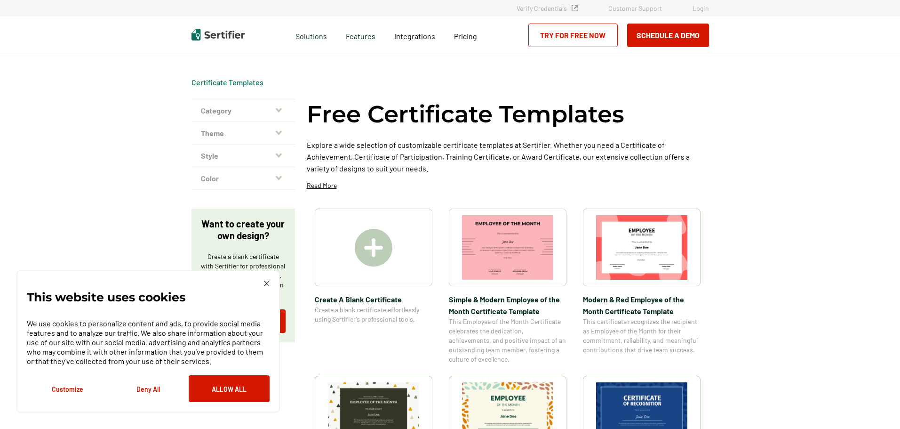 Image resolution: width=900 pixels, height=429 pixels. I want to click on p: Explore a wide selection of customizable certificate templates at Sertifier. Whether you need a C..., so click(508, 156).